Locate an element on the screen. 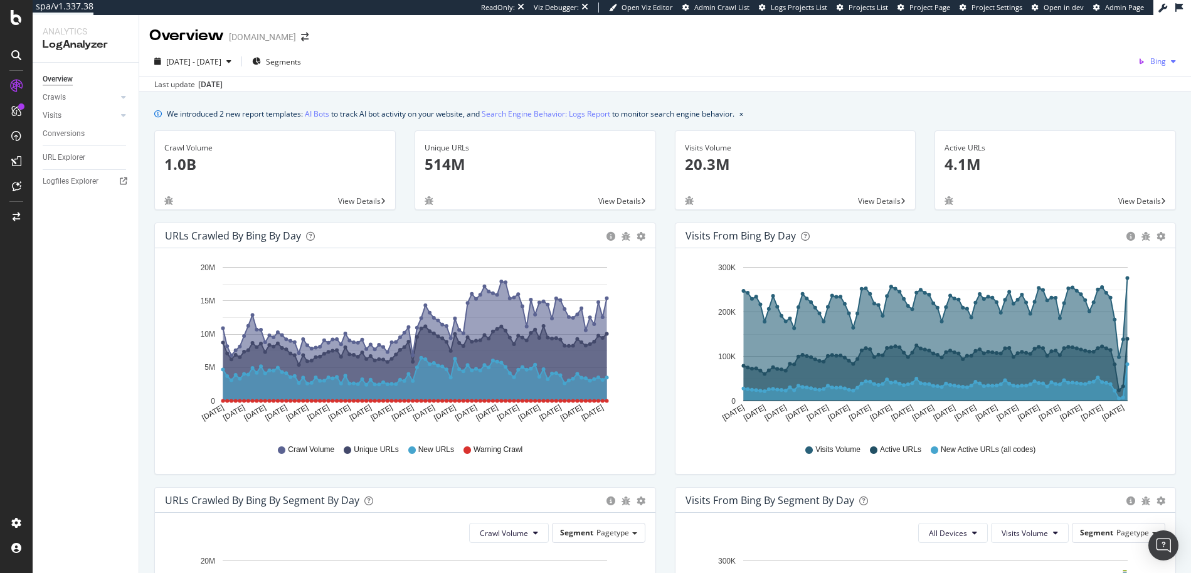 This screenshot has width=1191, height=573. button: close banner is located at coordinates (742, 114).